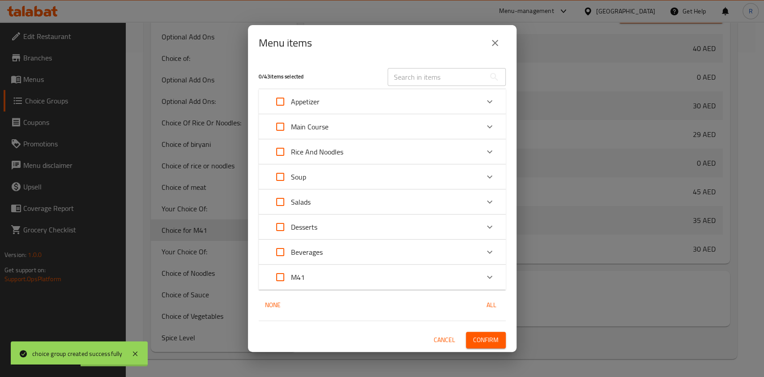  I want to click on p: Salads, so click(301, 202).